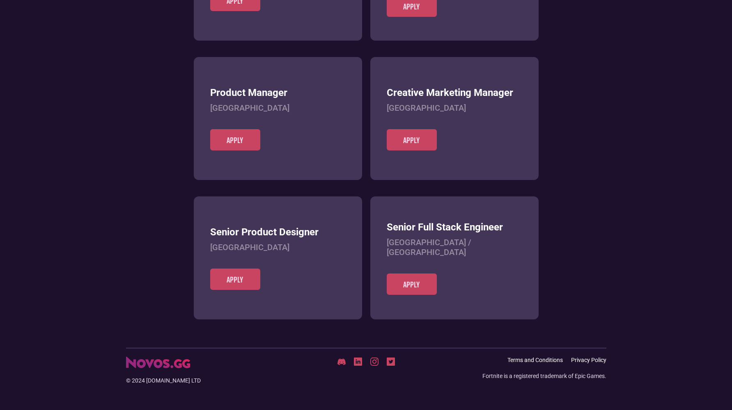 This screenshot has width=732, height=410. What do you see at coordinates (454, 93) in the screenshot?
I see `h3: Creative Marketing Manager` at bounding box center [454, 93].